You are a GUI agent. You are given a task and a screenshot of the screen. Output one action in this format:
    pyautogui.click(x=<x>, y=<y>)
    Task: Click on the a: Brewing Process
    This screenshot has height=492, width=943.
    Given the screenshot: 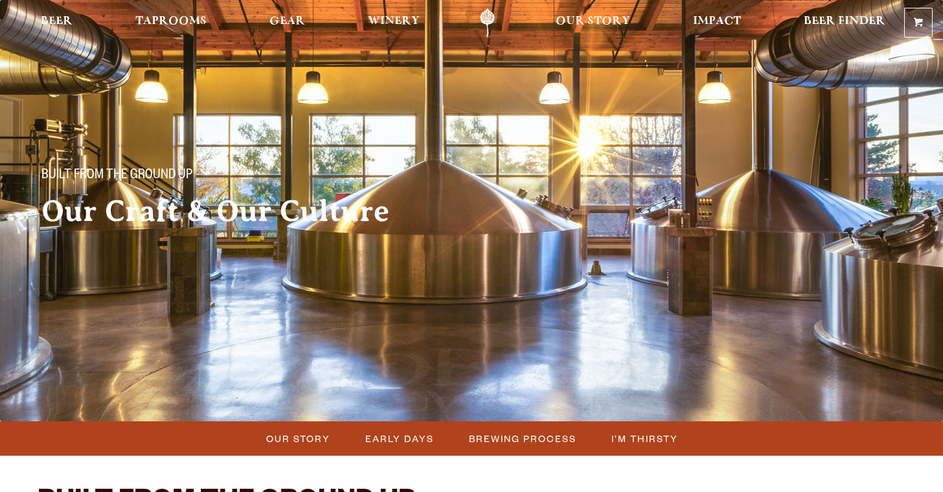 What is the action you would take?
    pyautogui.click(x=522, y=438)
    